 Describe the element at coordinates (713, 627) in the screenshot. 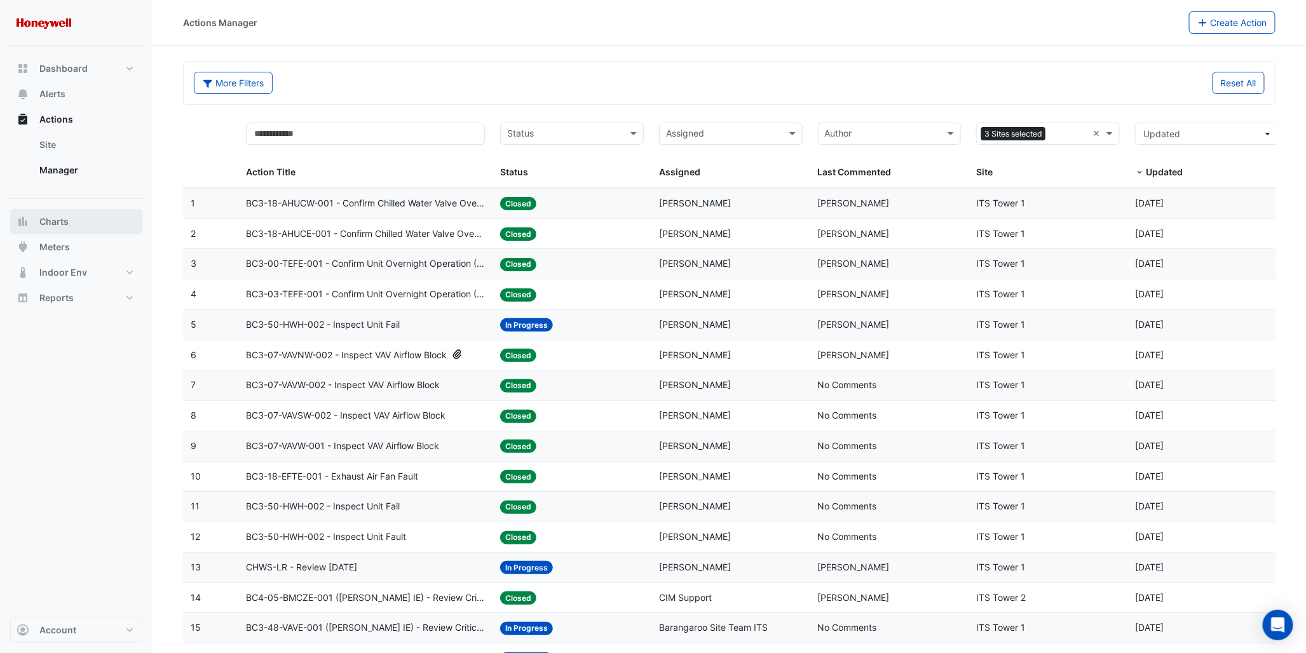

I see `span: Barangaroo Site Team ITS` at that location.